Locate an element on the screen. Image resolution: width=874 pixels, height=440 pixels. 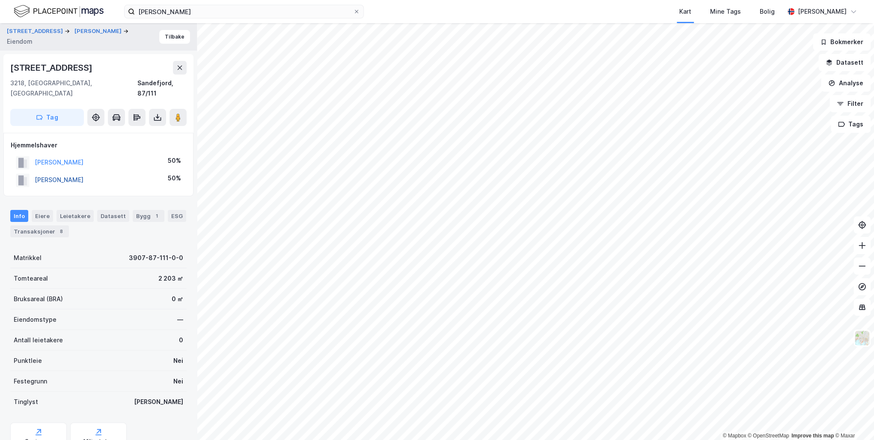
div: Kart is located at coordinates (685, 12).